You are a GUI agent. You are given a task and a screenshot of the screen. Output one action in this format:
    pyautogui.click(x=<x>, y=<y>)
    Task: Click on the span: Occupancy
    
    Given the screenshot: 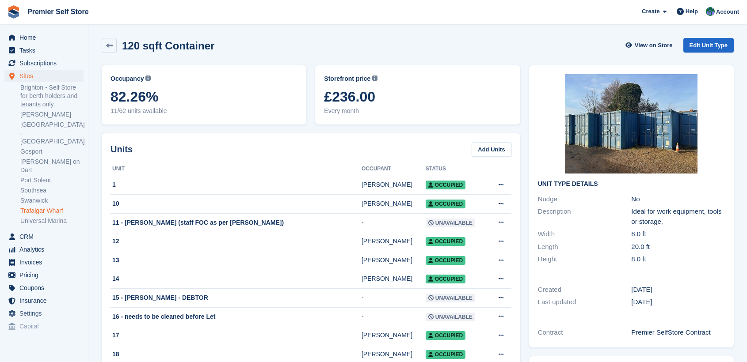 What is the action you would take?
    pyautogui.click(x=127, y=79)
    